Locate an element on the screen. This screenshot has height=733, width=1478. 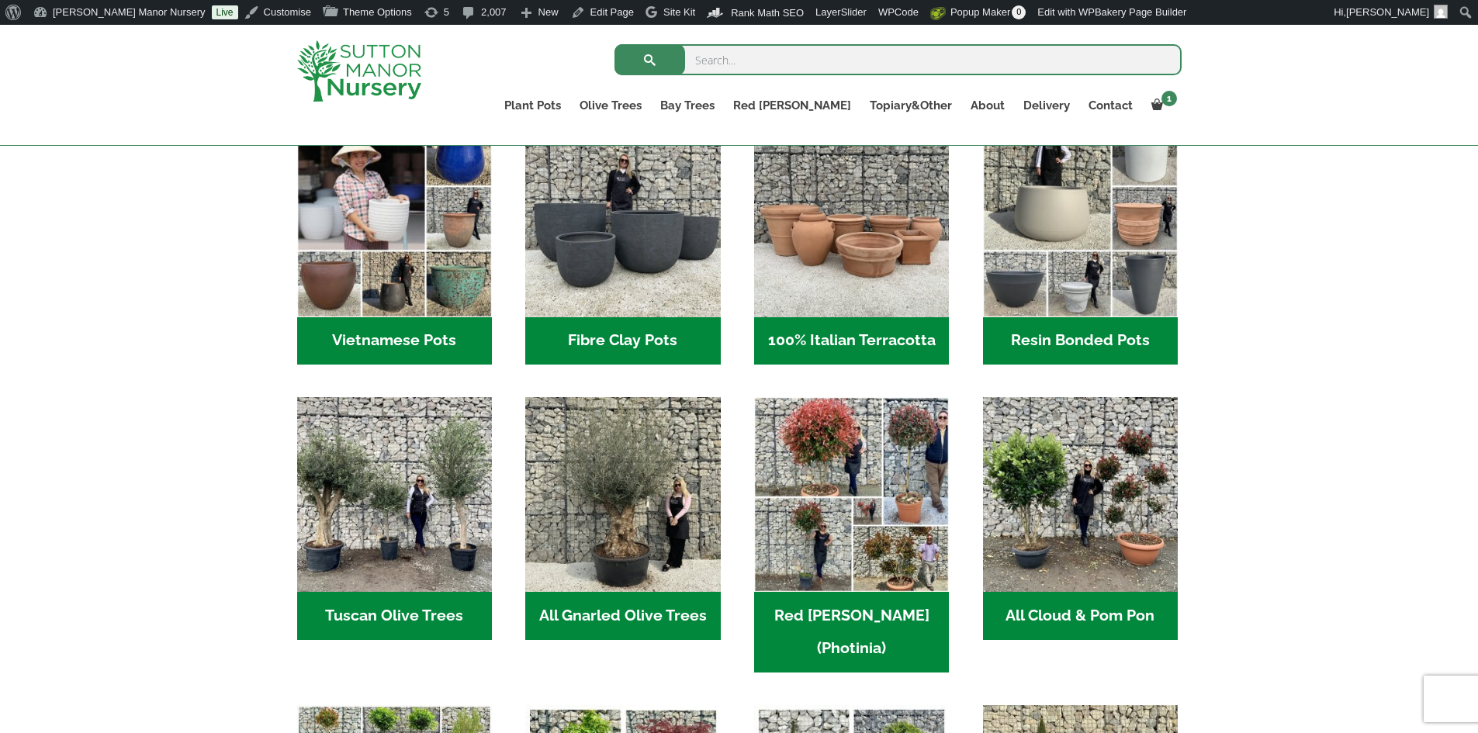
img: Home - 8194B7A3 2818 4562 B9DD 4EBD5DC21C71 1 105 c 1 is located at coordinates (622, 219).